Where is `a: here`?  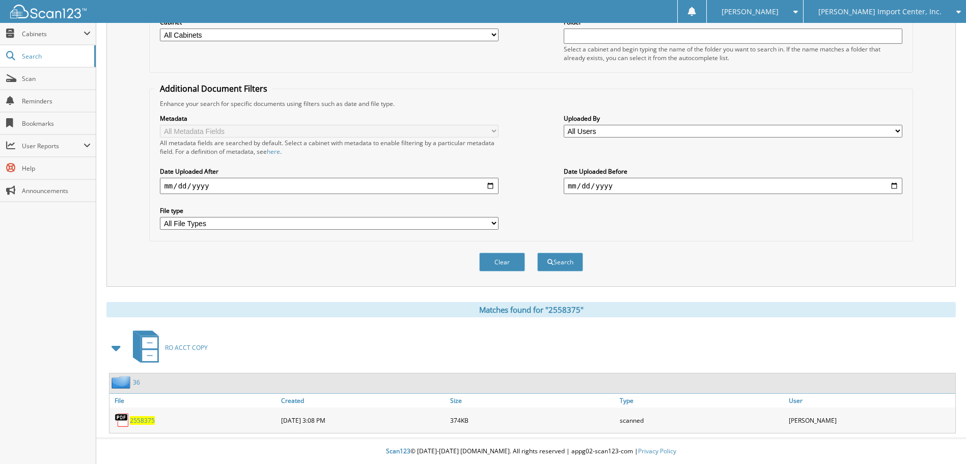 a: here is located at coordinates (273, 151).